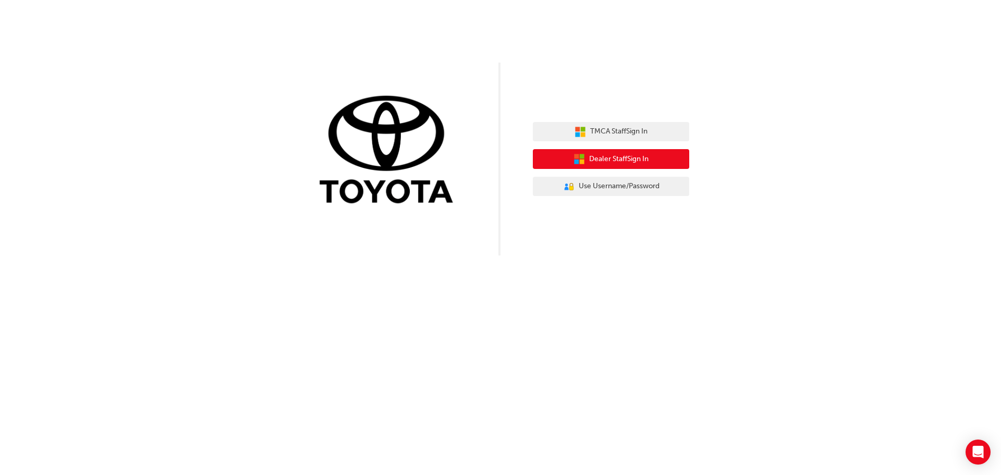  I want to click on img: Trak, so click(390, 151).